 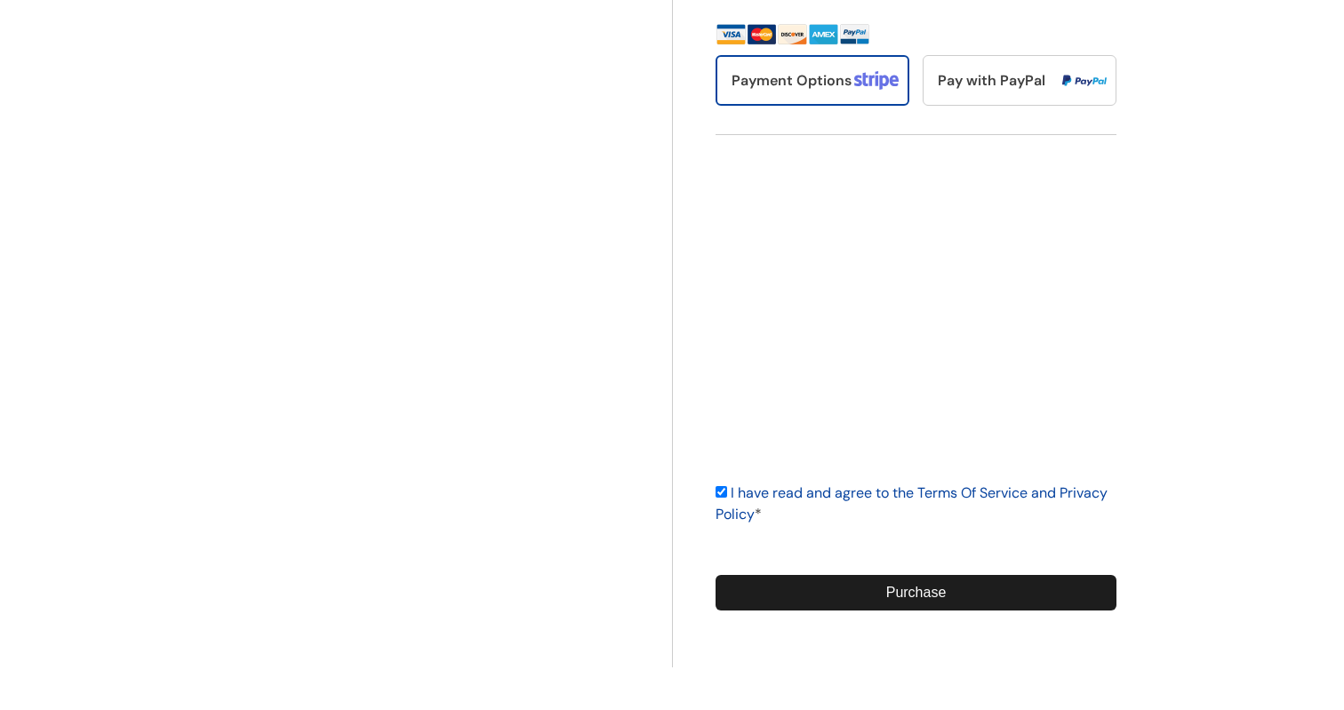 I want to click on span: Payment Options, so click(x=791, y=80).